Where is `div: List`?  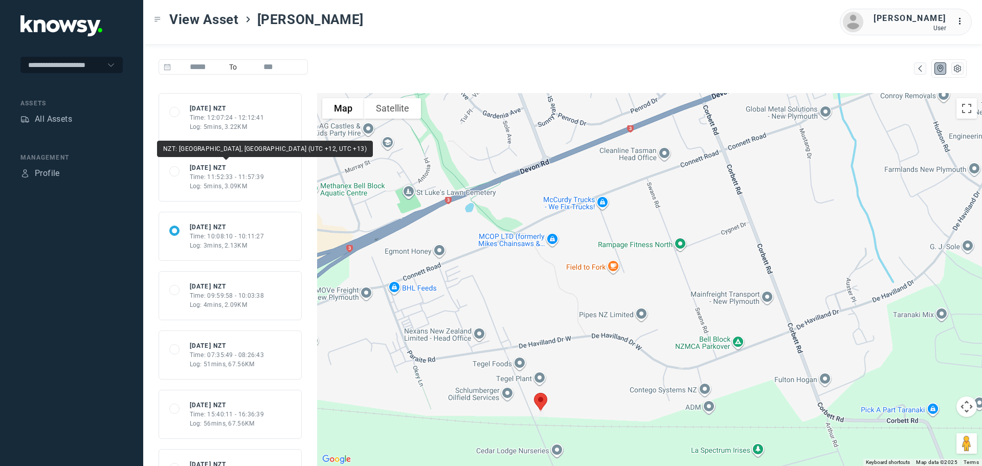 div: List is located at coordinates (958, 69).